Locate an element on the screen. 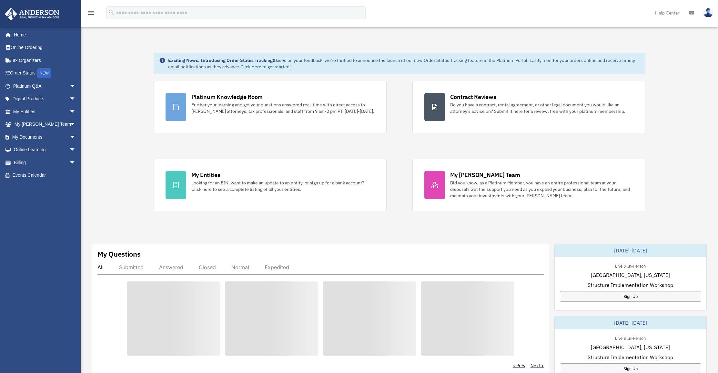 This screenshot has width=718, height=373. a: My Entitiesarrow_drop_down is located at coordinates (45, 112).